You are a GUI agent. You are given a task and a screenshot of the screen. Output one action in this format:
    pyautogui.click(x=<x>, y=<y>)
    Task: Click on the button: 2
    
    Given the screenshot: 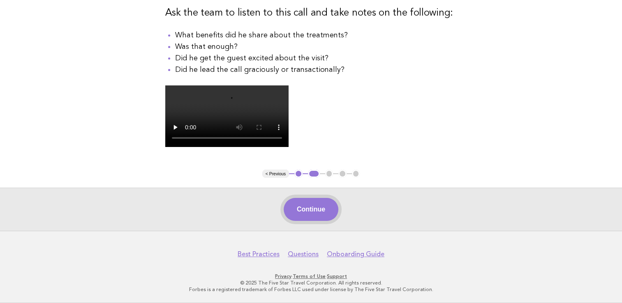 What is the action you would take?
    pyautogui.click(x=313, y=174)
    